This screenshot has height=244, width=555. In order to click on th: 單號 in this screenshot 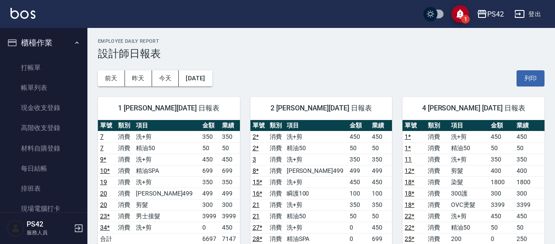, I will do `click(107, 126)`.